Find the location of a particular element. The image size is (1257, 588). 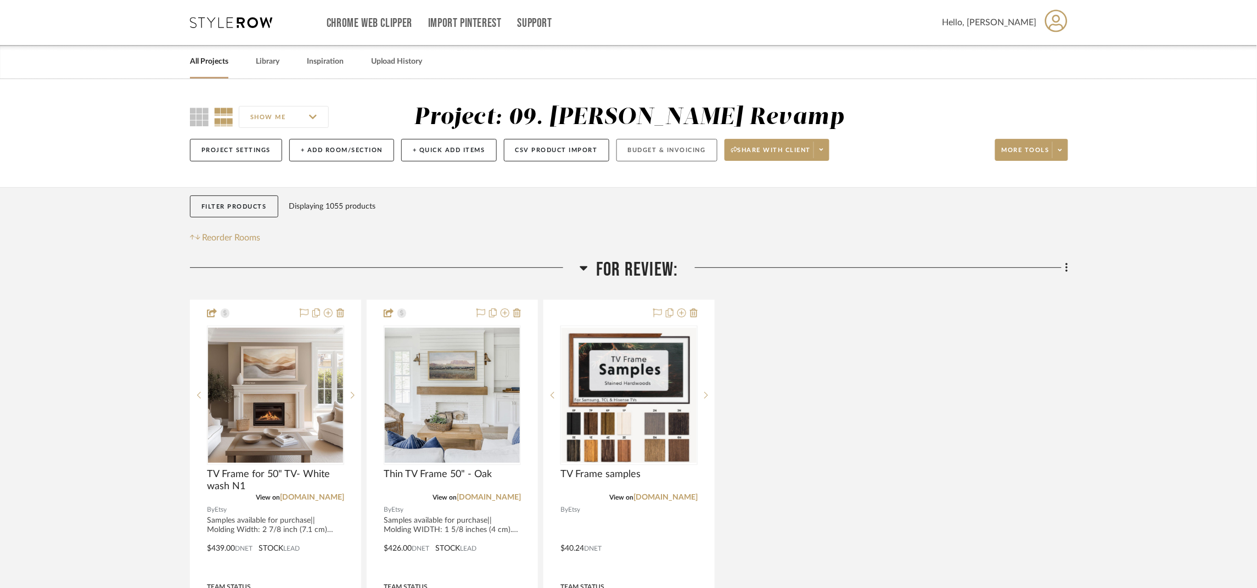

a: Inspiration is located at coordinates (325, 61).